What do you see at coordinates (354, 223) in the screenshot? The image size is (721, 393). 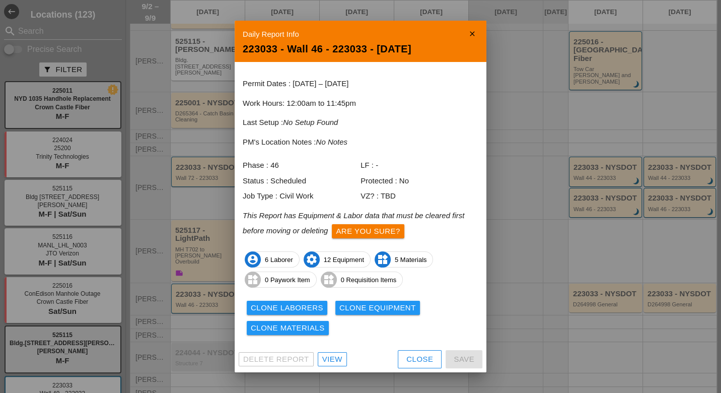 I see `i: This Report has Equipment & Labor data that must be cleared first before moving or deleting` at bounding box center [354, 223].